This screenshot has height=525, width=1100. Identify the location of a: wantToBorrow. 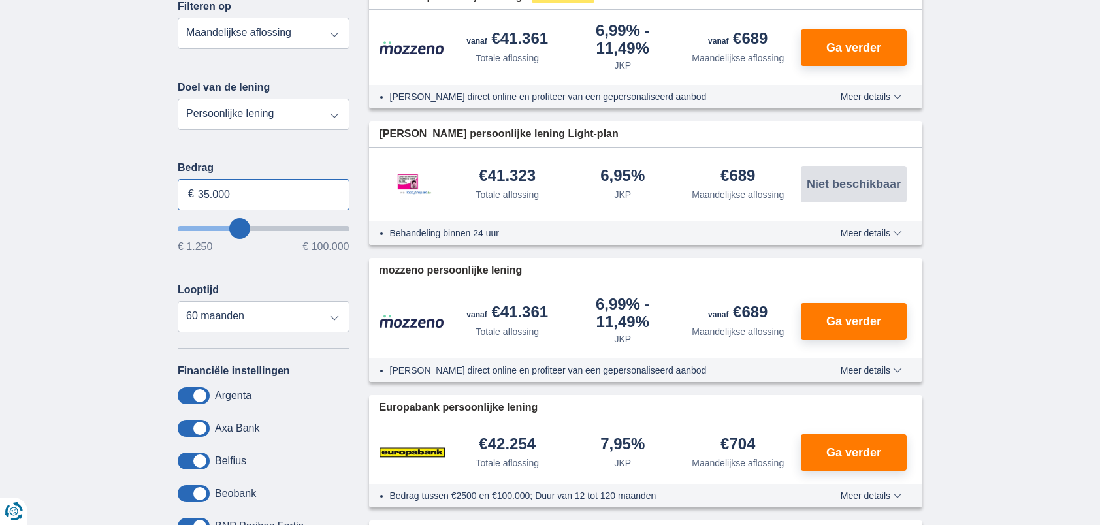
(263, 229).